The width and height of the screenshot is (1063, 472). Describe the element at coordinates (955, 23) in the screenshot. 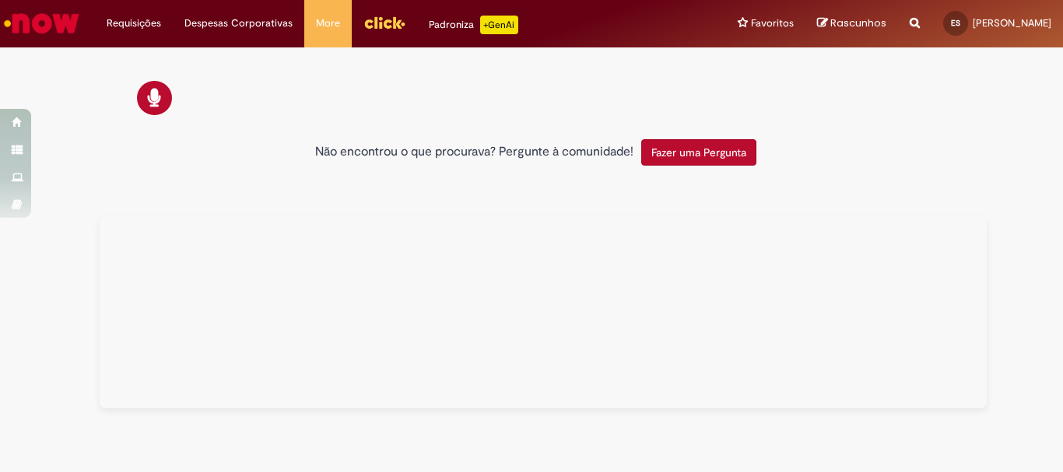

I see `span: ES` at that location.